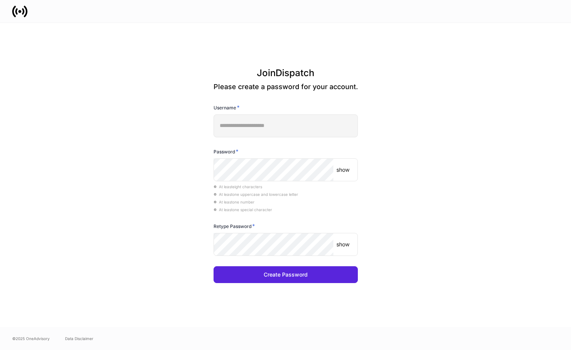 This screenshot has height=350, width=571. Describe the element at coordinates (79, 339) in the screenshot. I see `a: Data Disclaimer` at that location.